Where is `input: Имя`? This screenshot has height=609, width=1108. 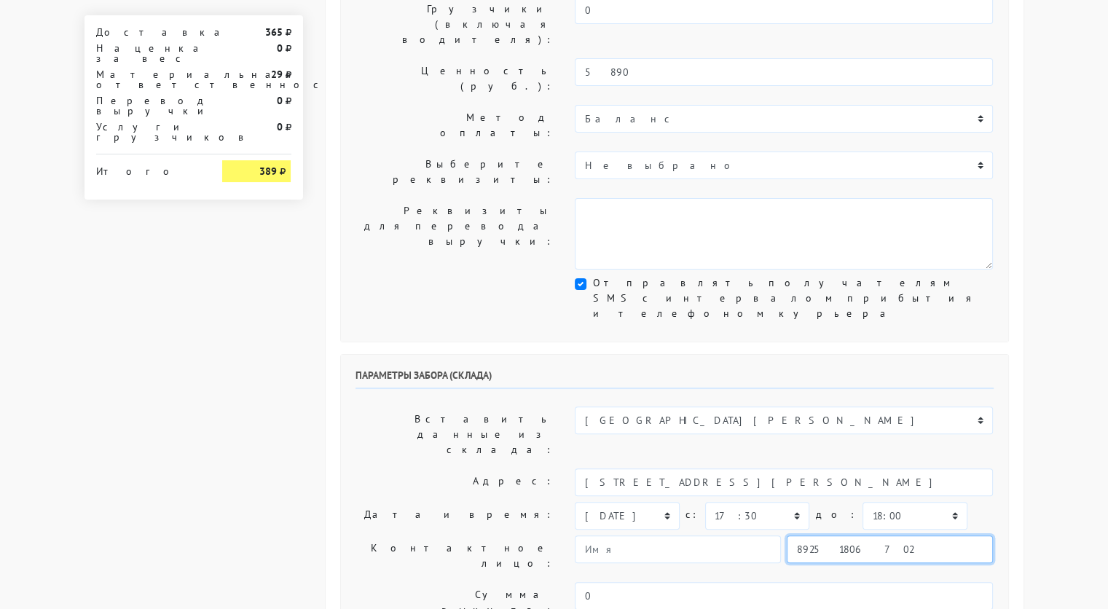 input: Имя is located at coordinates (677, 549).